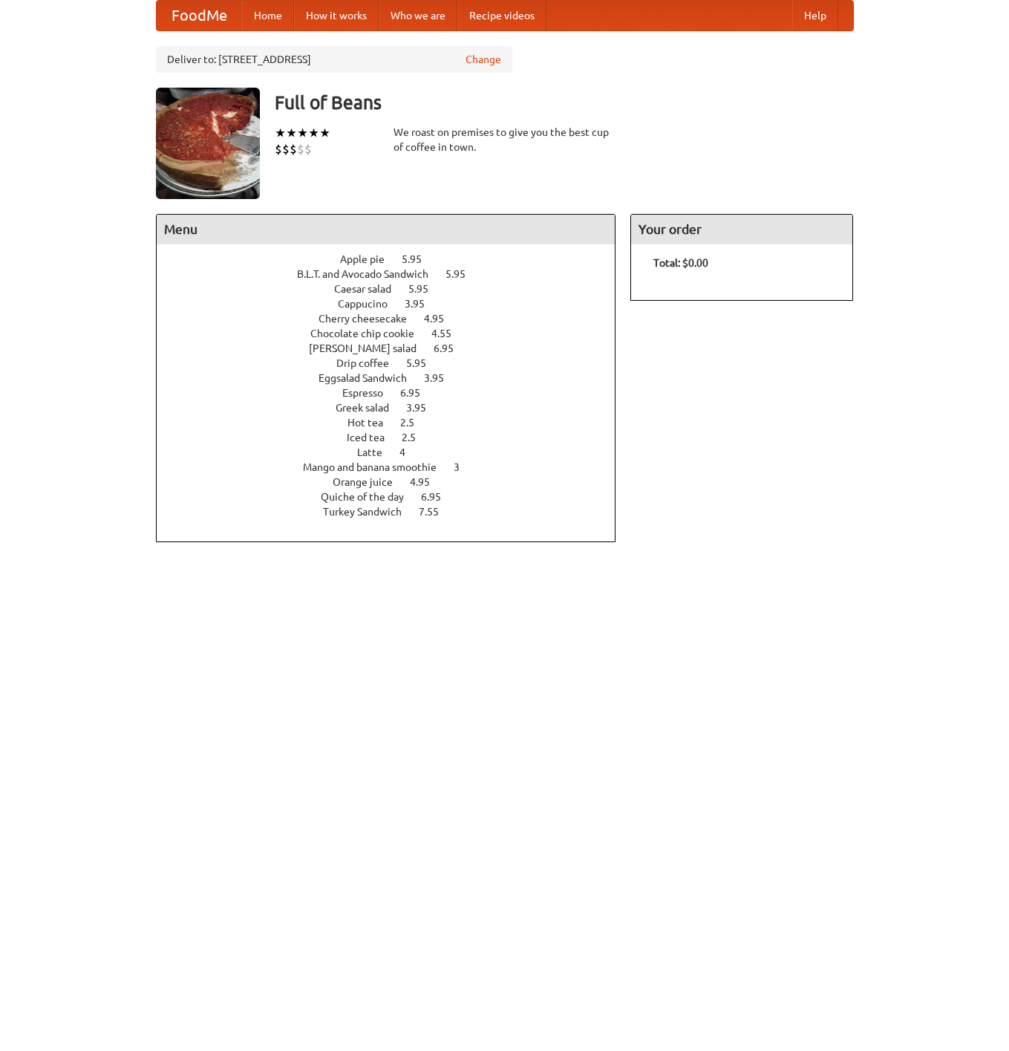 The height and width of the screenshot is (1051, 1009). Describe the element at coordinates (395, 289) in the screenshot. I see `a: Caesar salad 5.95` at that location.